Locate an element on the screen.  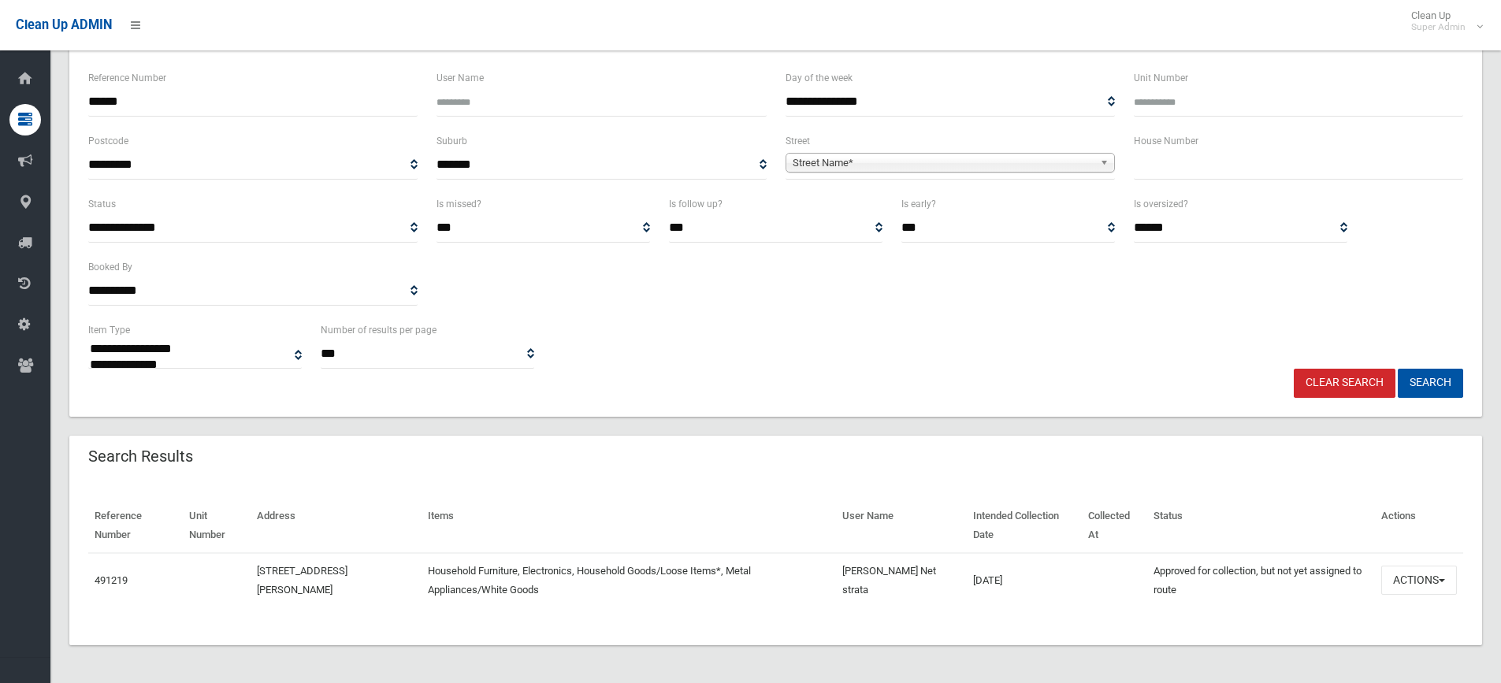
label: Is early? is located at coordinates (919, 204).